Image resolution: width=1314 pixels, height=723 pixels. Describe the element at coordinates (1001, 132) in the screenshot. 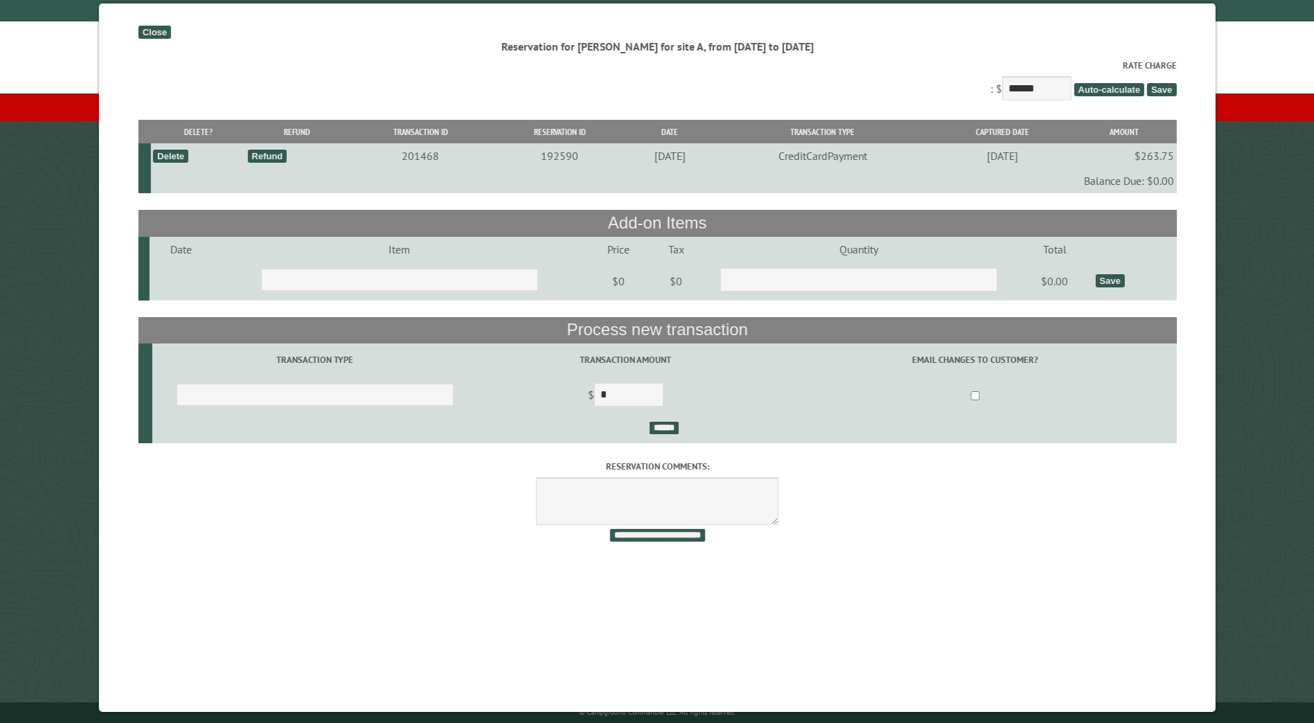

I see `th: Captured Date` at that location.